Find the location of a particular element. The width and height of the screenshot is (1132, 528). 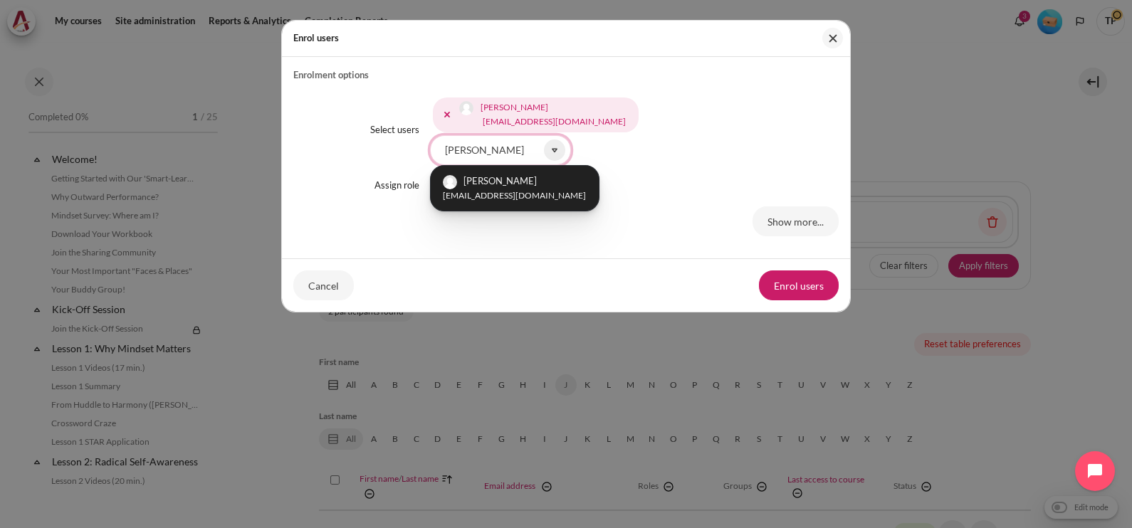

label: Assign role is located at coordinates (397, 185).